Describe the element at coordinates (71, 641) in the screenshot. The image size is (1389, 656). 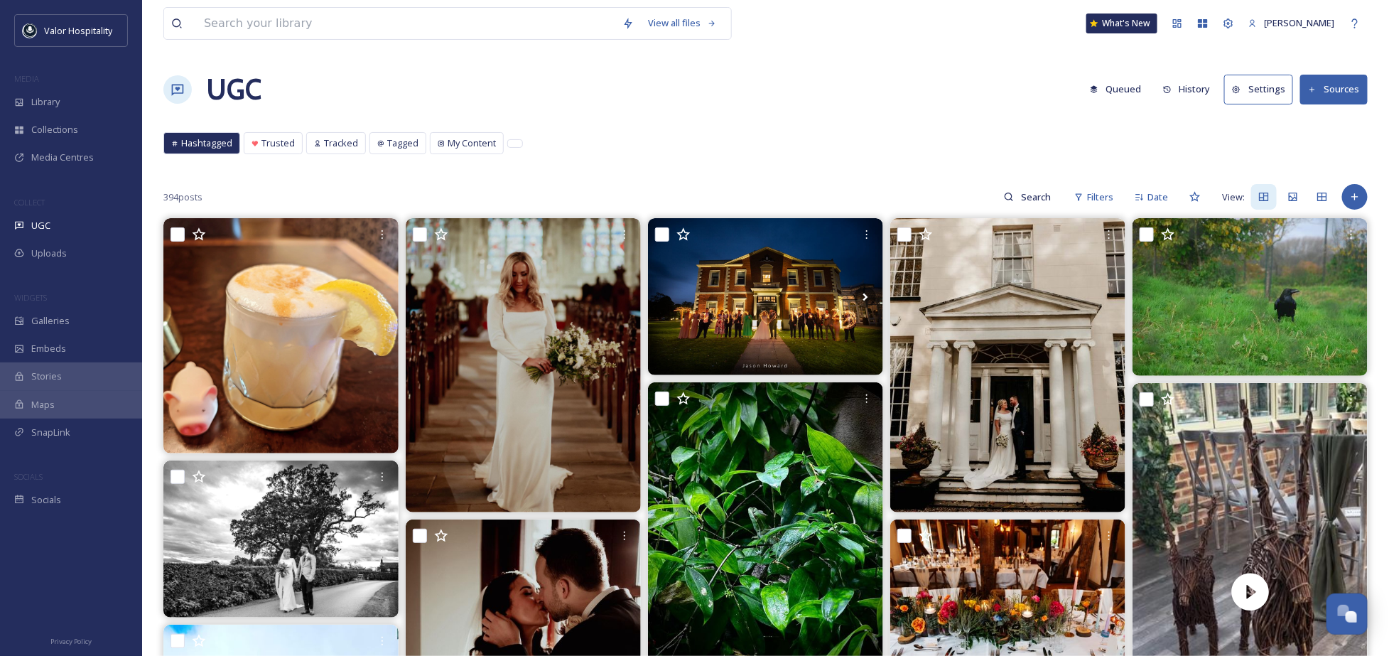
I see `span: Privacy Policy` at that location.